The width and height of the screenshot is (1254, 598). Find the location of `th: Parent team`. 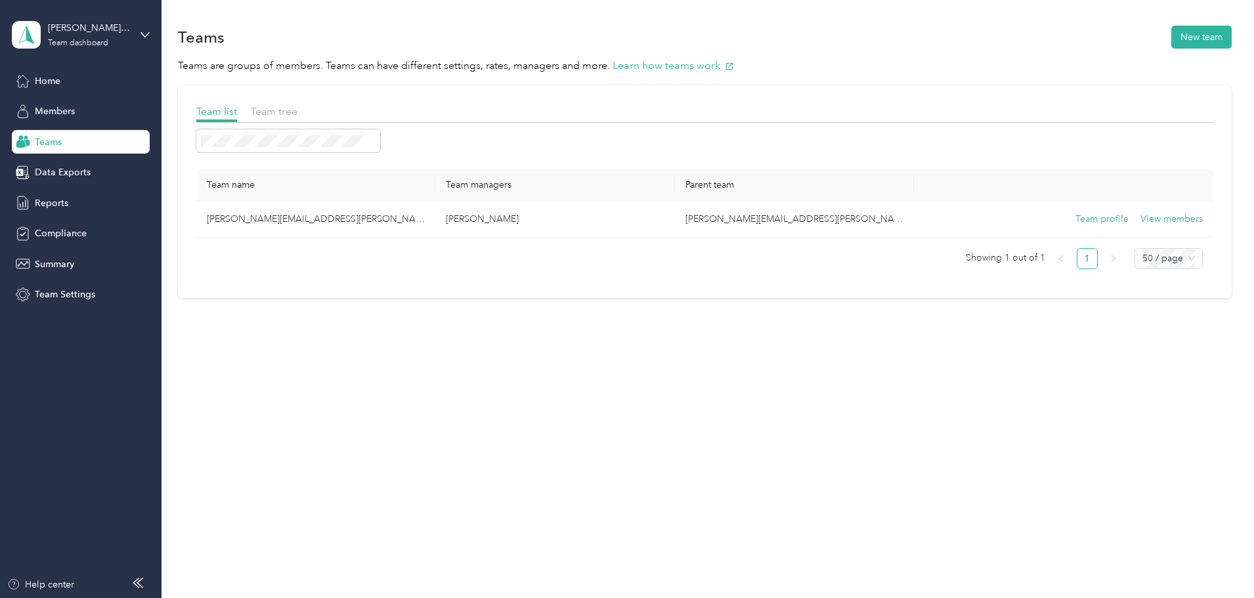

th: Parent team is located at coordinates (794, 185).